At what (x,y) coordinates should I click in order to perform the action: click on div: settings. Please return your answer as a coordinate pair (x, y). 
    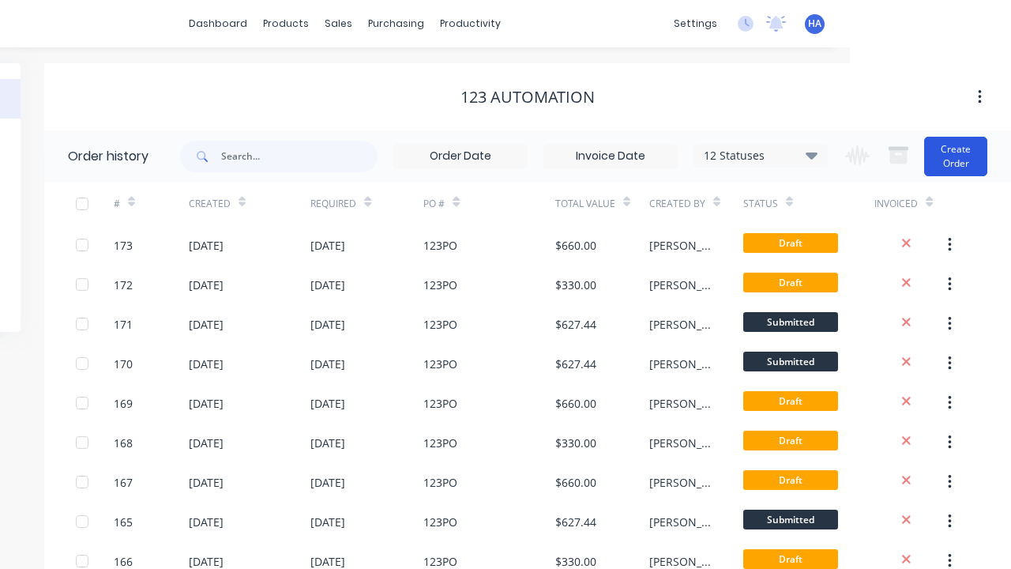
    Looking at the image, I should click on (695, 24).